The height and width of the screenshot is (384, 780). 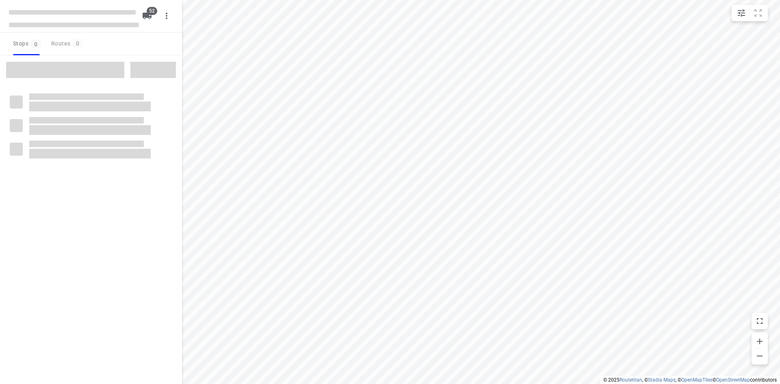 I want to click on li: © 2025 , © , © © contributors, so click(x=690, y=380).